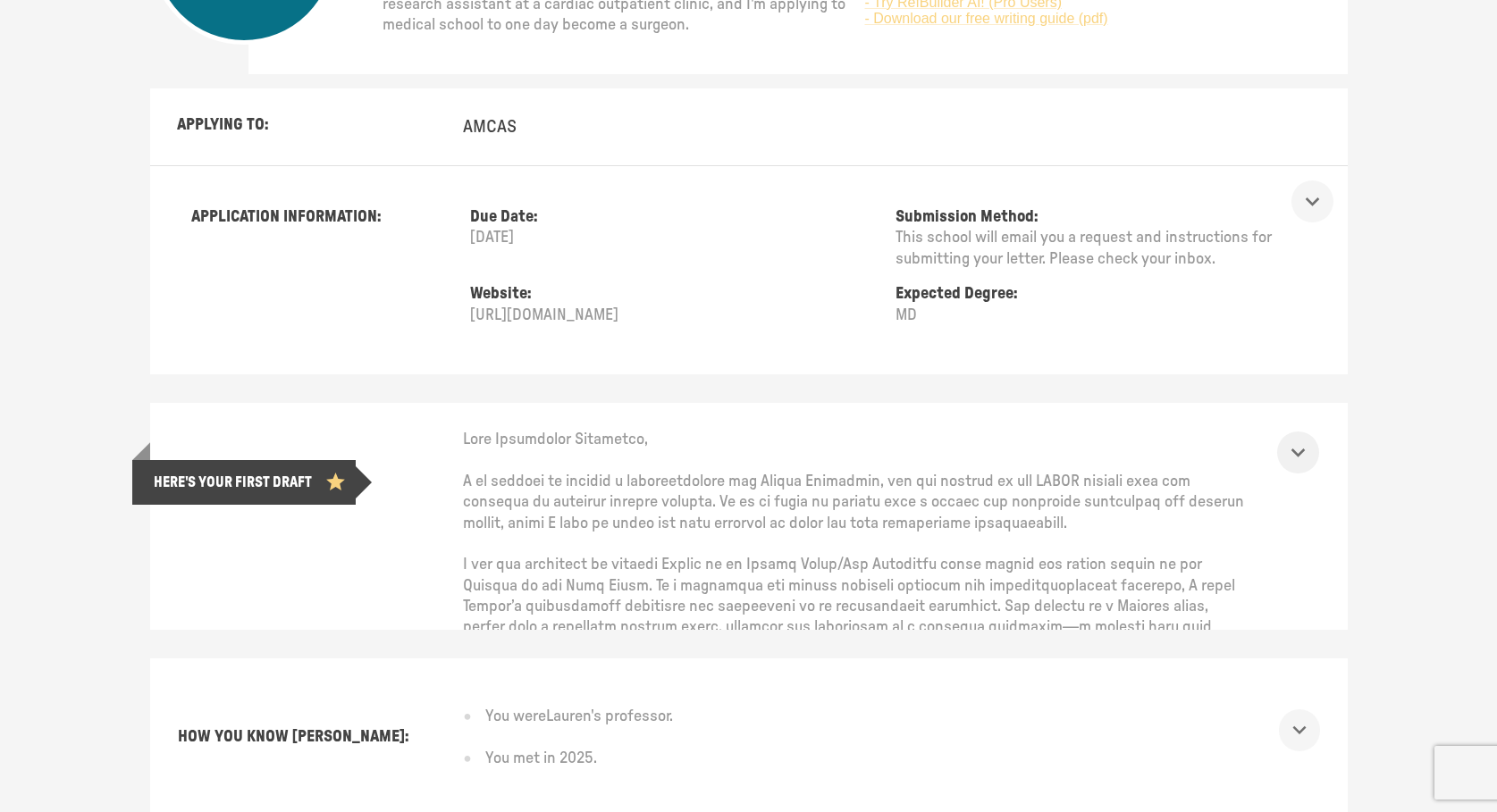 This screenshot has width=1497, height=812. I want to click on p: Website:, so click(676, 294).